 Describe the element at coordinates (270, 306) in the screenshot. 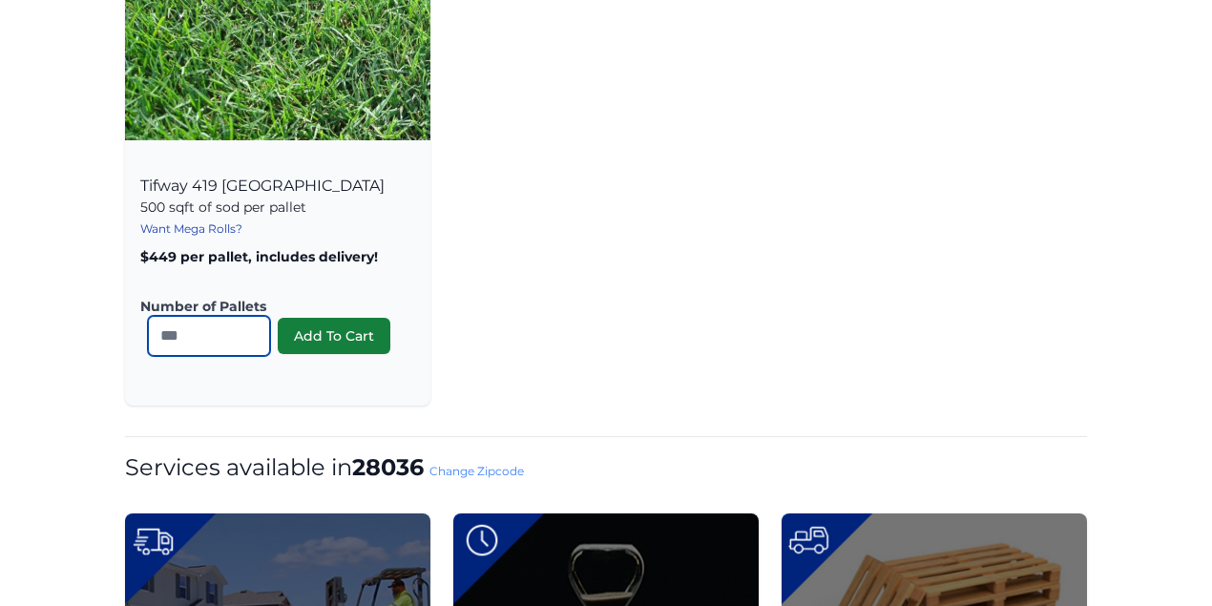

I see `label: Number of Pallets` at that location.